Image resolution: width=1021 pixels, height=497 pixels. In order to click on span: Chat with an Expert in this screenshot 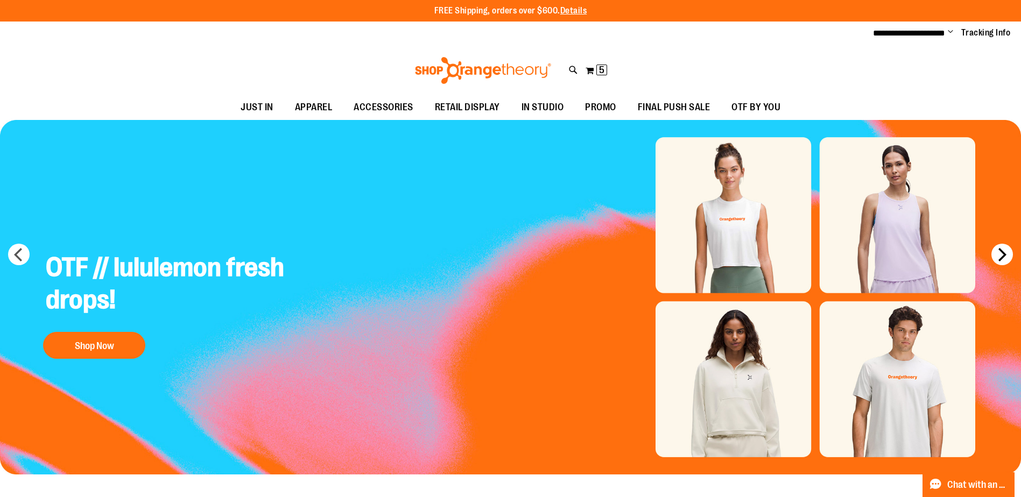, I will do `click(978, 485)`.